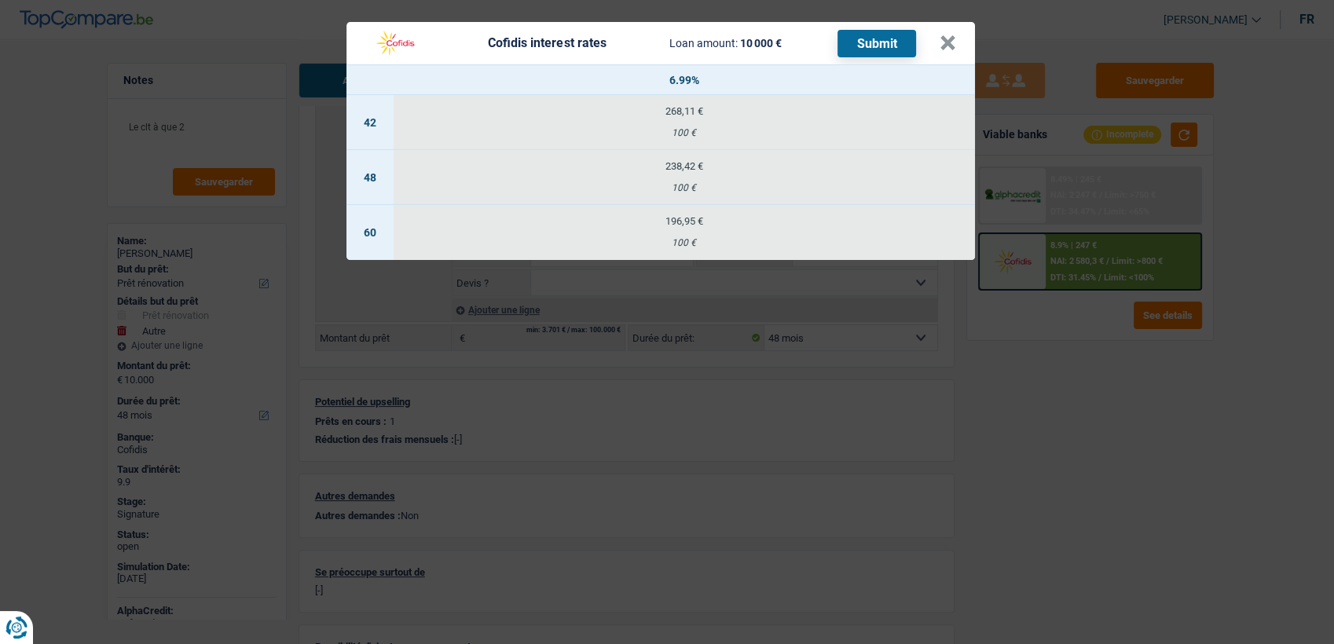 Image resolution: width=1334 pixels, height=644 pixels. Describe the element at coordinates (370, 178) in the screenshot. I see `td: 48` at that location.